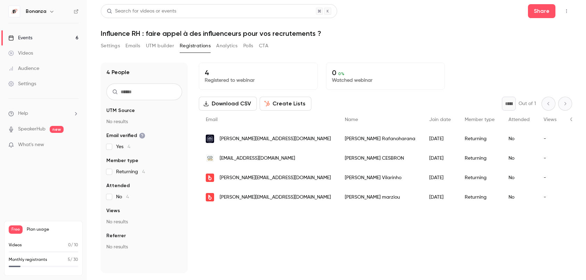 The width and height of the screenshot is (586, 280). I want to click on p: / 10, so click(73, 245).